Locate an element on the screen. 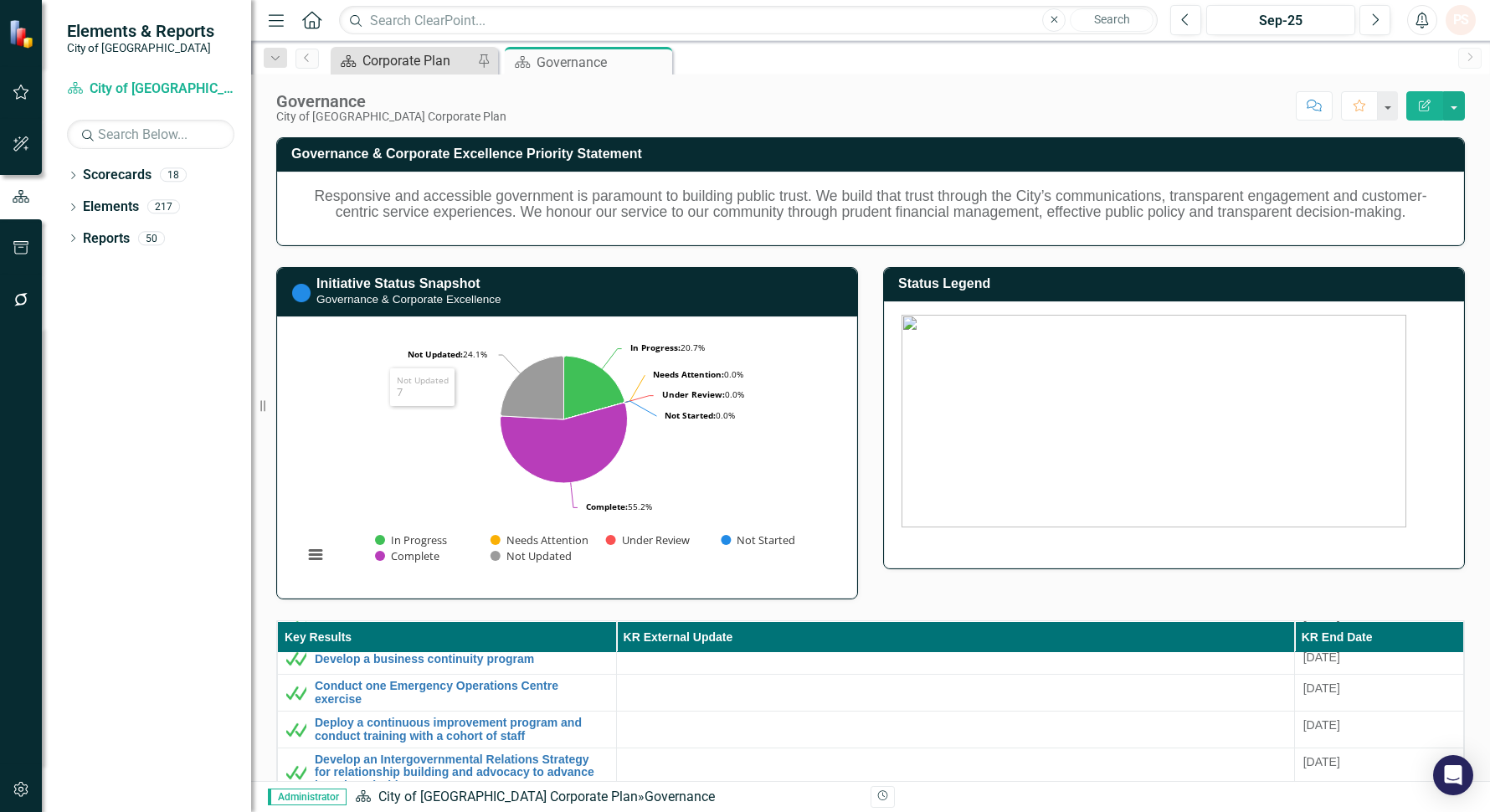  text: Not Updated is located at coordinates (539, 556).